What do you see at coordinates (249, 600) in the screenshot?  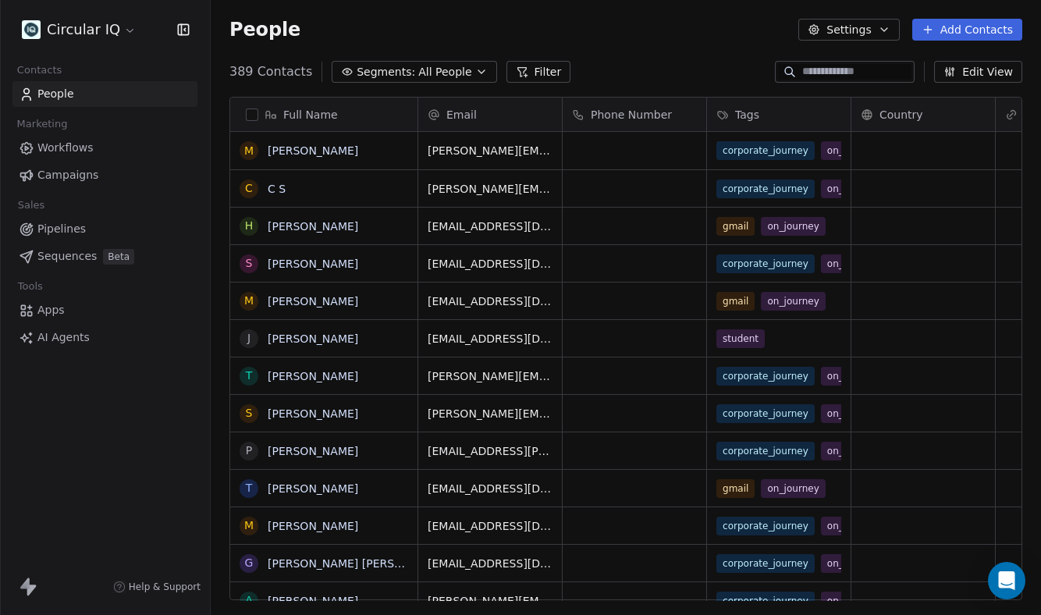 I see `div: A` at bounding box center [249, 600].